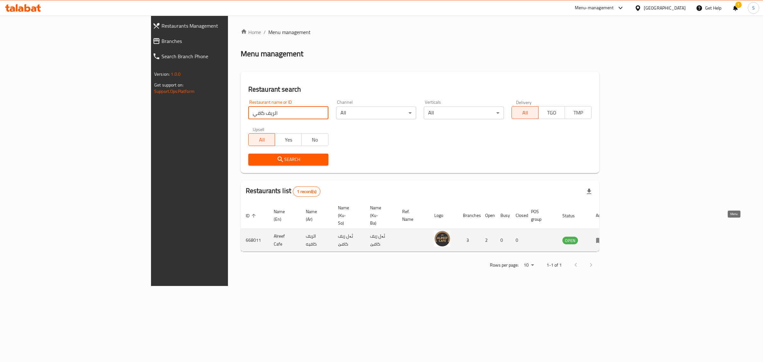 The image size is (763, 362). I want to click on td: Alreef Cafe, so click(284, 240).